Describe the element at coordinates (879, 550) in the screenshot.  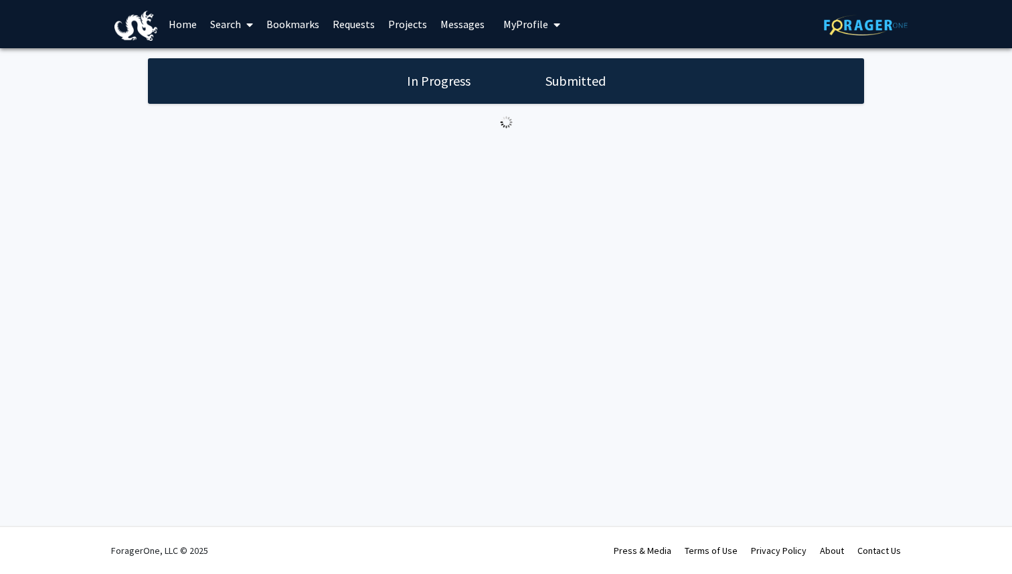
I see `a: Contact Us` at that location.